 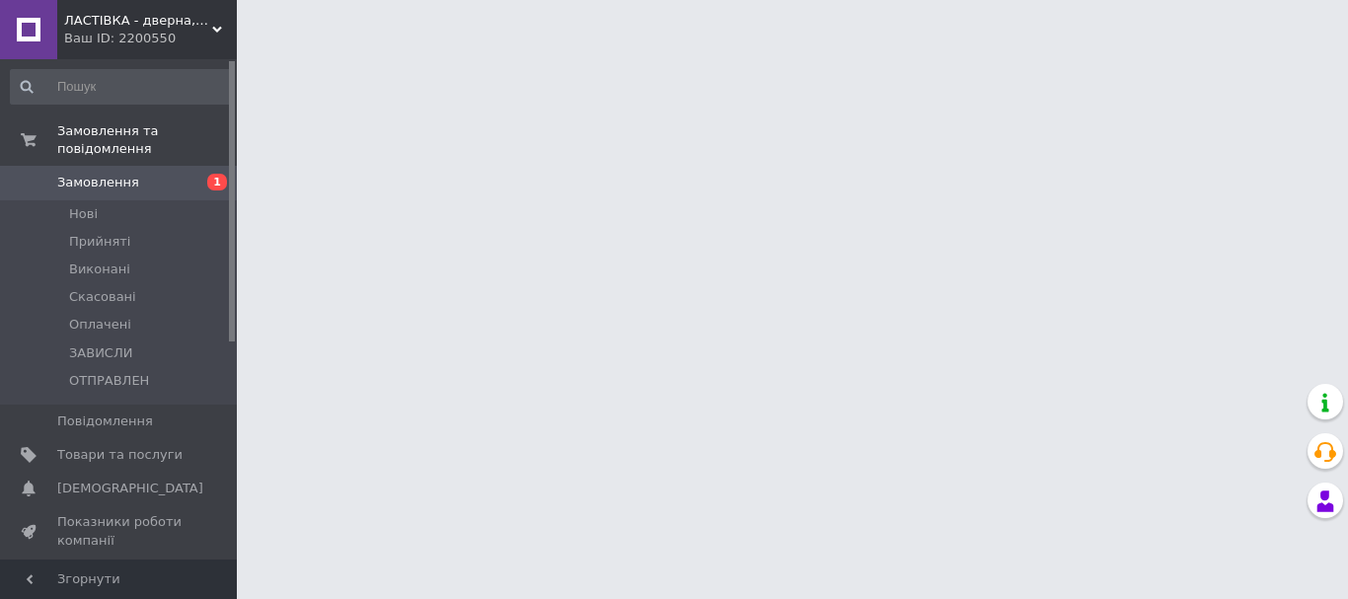 I want to click on span: Нові, so click(x=83, y=214).